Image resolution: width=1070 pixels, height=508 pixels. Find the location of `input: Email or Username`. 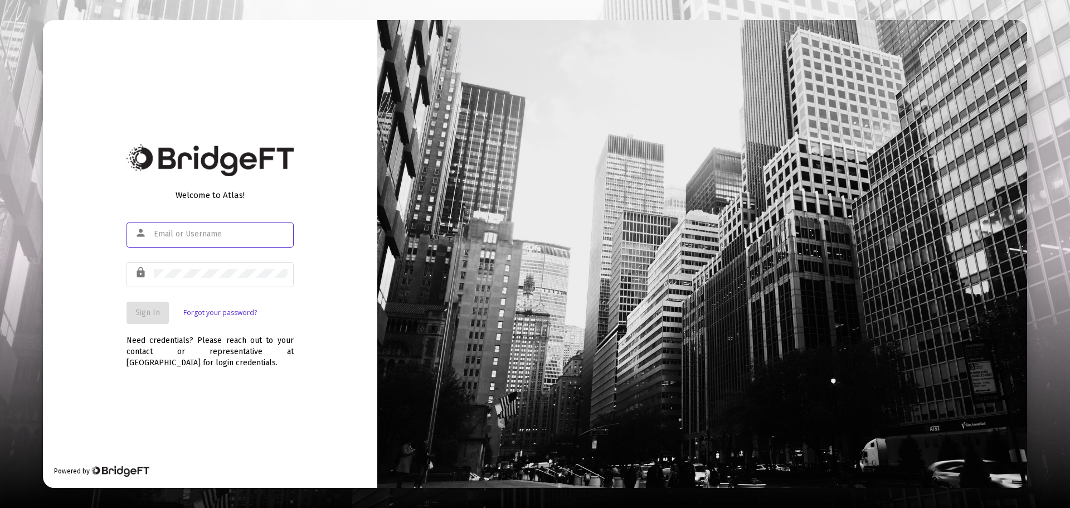

input: Email or Username is located at coordinates (221, 234).